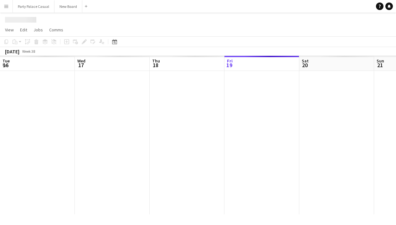 The width and height of the screenshot is (396, 225). I want to click on span: 16, so click(6, 65).